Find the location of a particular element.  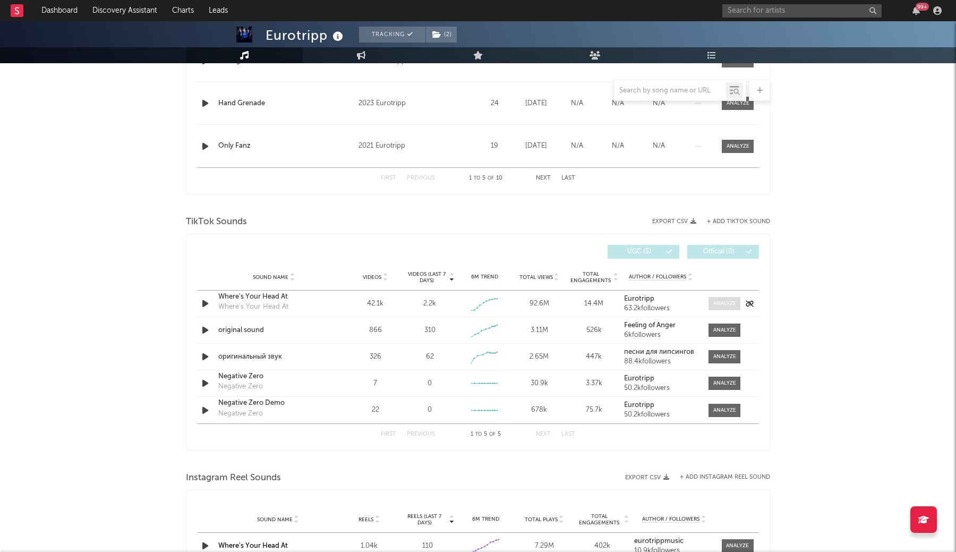

div: 75.7k is located at coordinates (594, 410).